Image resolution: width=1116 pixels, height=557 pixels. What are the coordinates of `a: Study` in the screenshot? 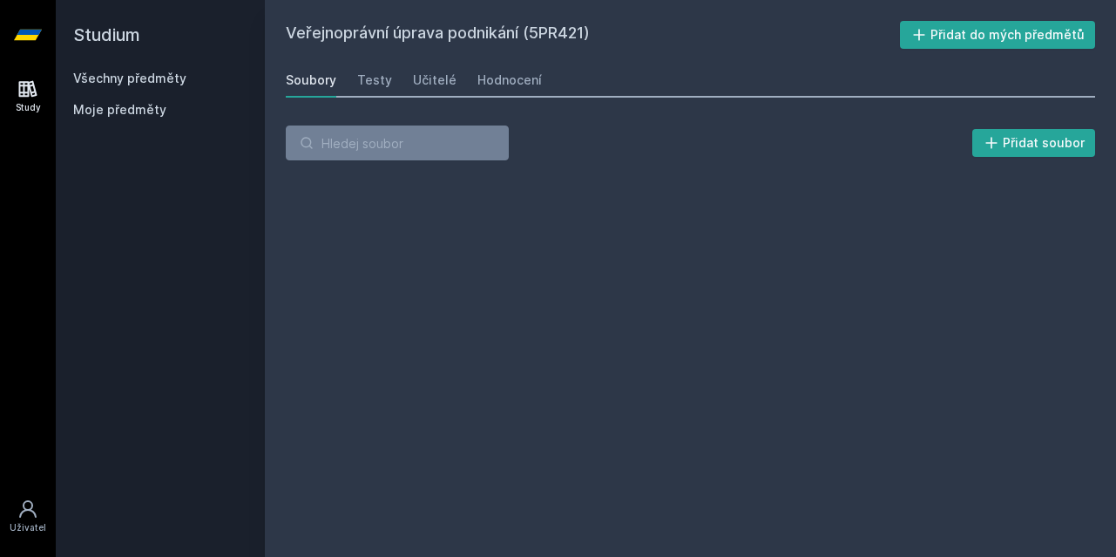 It's located at (28, 96).